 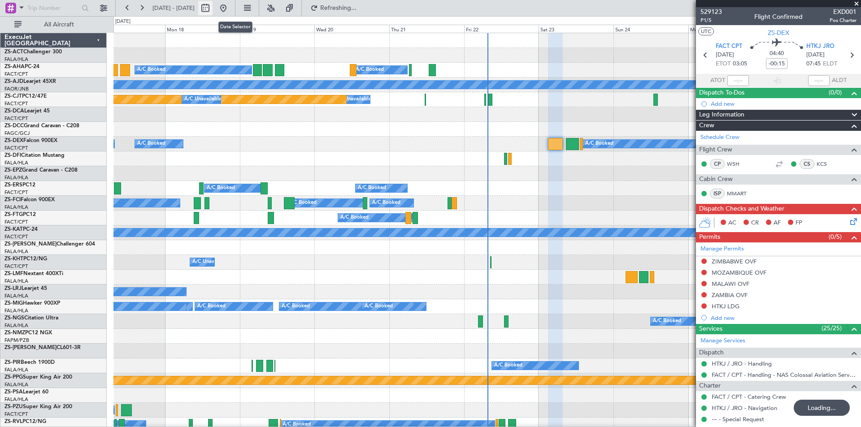 What do you see at coordinates (777, 54) in the screenshot?
I see `span: 04:40` at bounding box center [777, 54].